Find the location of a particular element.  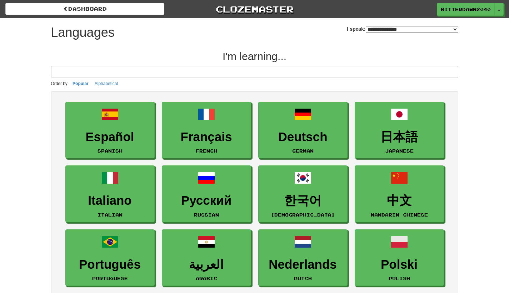

a: NederlandsDutch is located at coordinates (303, 258).